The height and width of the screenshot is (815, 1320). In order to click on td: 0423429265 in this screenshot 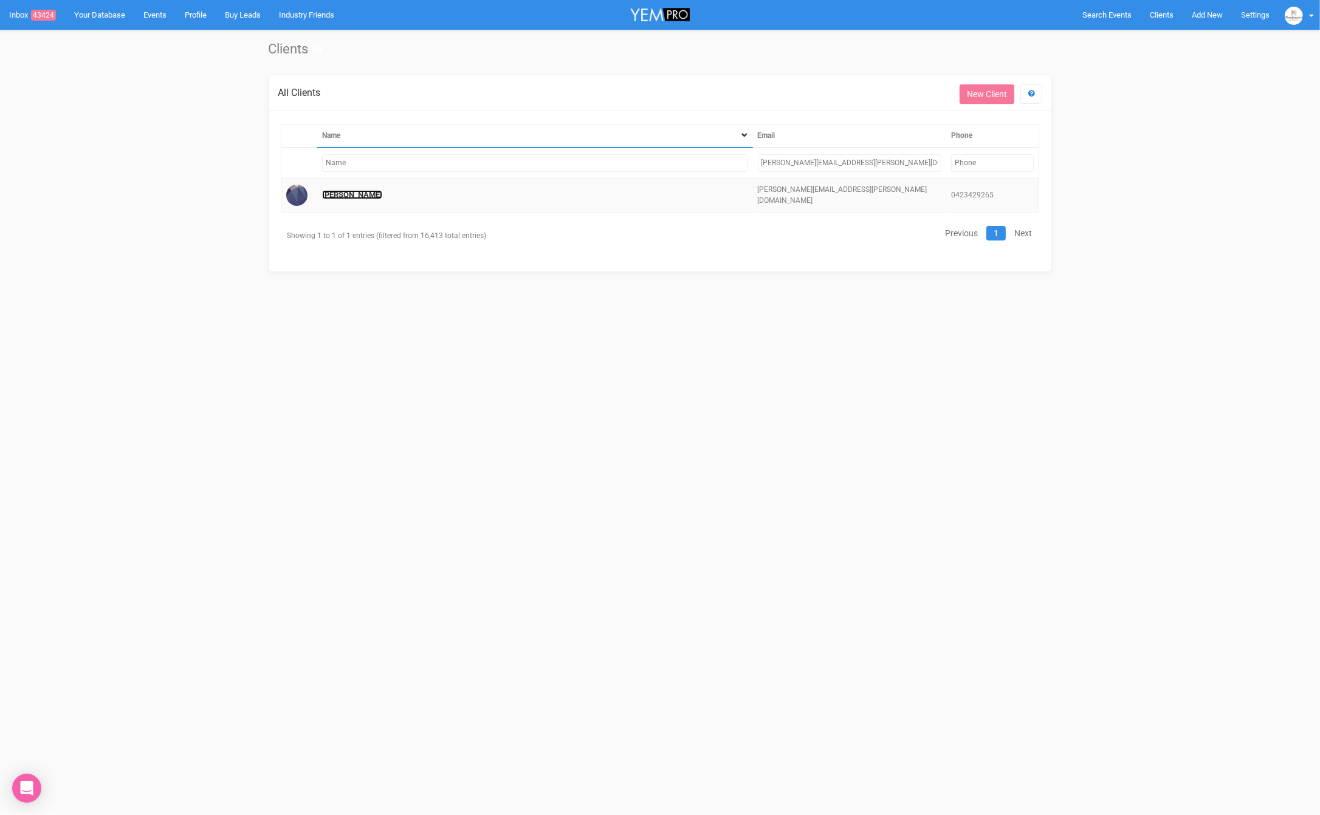, I will do `click(992, 196)`.